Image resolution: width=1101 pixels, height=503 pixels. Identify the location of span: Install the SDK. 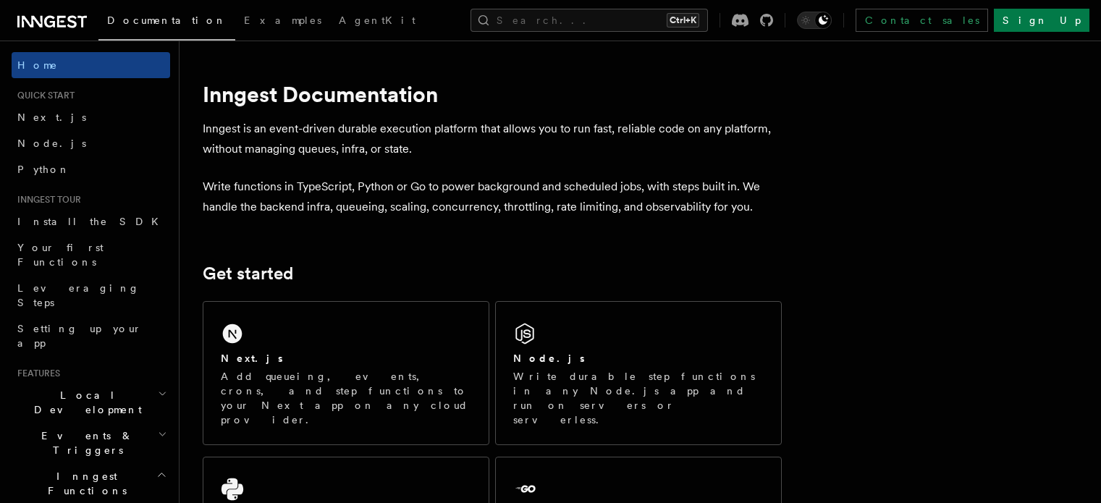
(92, 221).